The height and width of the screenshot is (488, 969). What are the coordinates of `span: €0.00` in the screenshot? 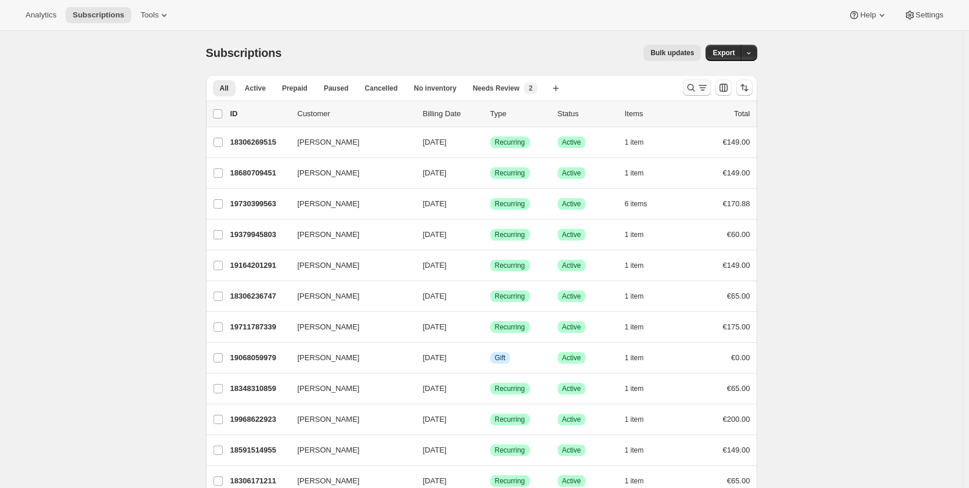 It's located at (741, 357).